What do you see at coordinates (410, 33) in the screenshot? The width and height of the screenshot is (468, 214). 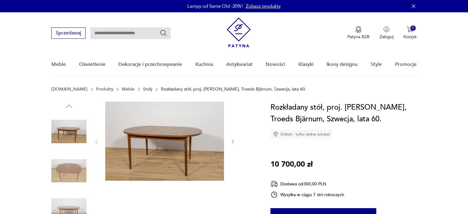 I see `button: 0Koszyk` at bounding box center [410, 33].